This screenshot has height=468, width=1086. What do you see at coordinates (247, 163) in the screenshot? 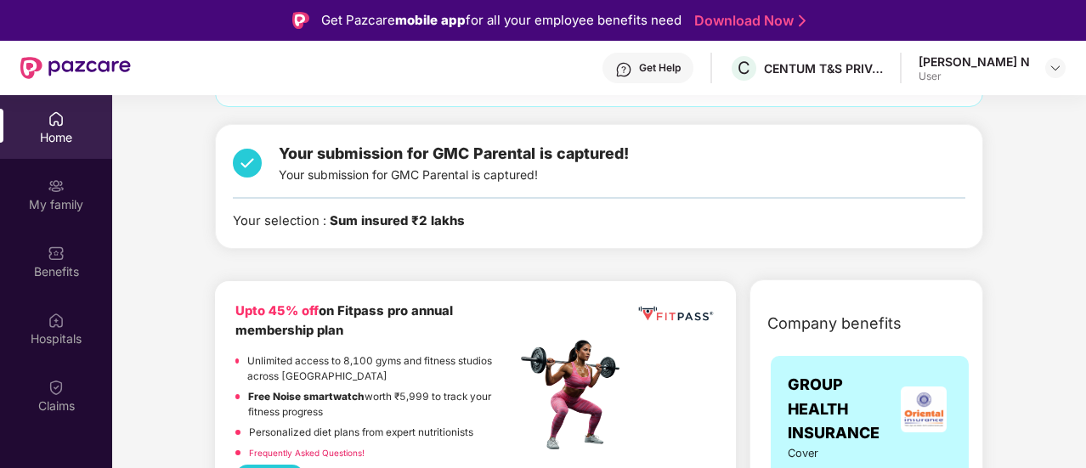
I see `img: svg+xml;base64,PHN2ZyB4bWxucz0iaHR0cDovL3d3dy53My5vcmcvMjAwMC9zdmciIHdpZHRoPSIzNCIgaGVpZ2h0PSIzNC...` at bounding box center [247, 163].